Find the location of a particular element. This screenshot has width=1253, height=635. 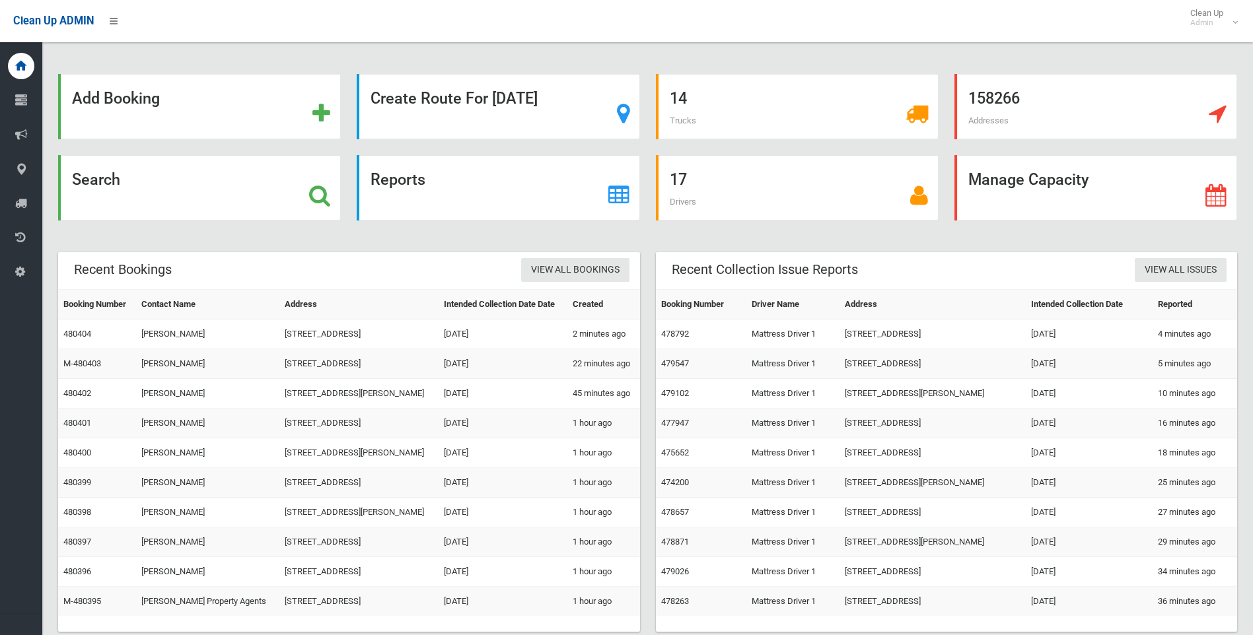

span: Addresses is located at coordinates (988, 120).